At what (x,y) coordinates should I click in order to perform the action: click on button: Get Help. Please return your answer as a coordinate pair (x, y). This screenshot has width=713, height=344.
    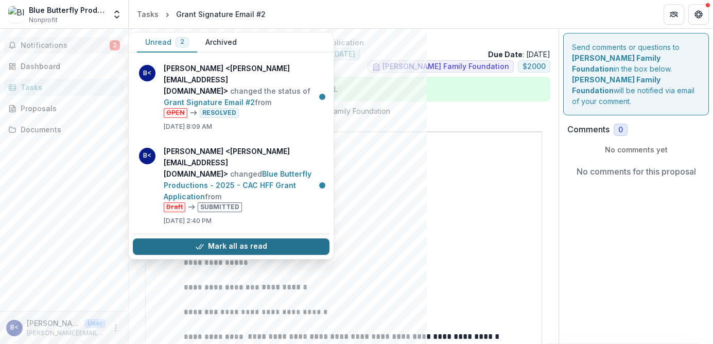
    Looking at the image, I should click on (698, 14).